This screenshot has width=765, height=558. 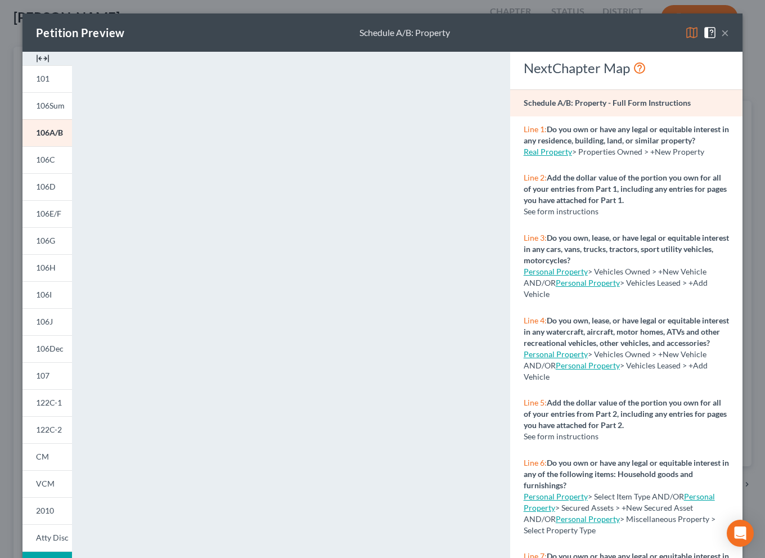 What do you see at coordinates (46, 159) in the screenshot?
I see `span: 106C` at bounding box center [46, 159].